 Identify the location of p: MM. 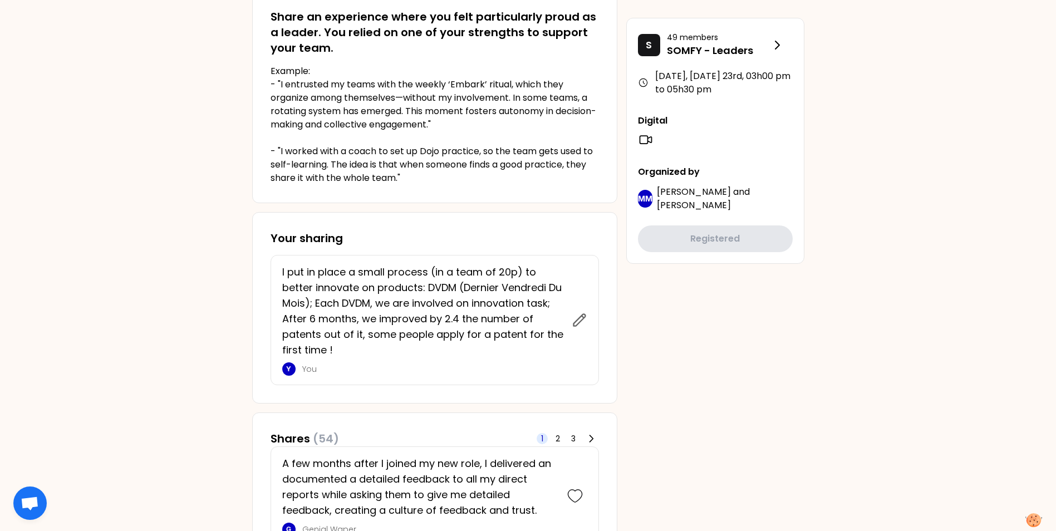
(645, 199).